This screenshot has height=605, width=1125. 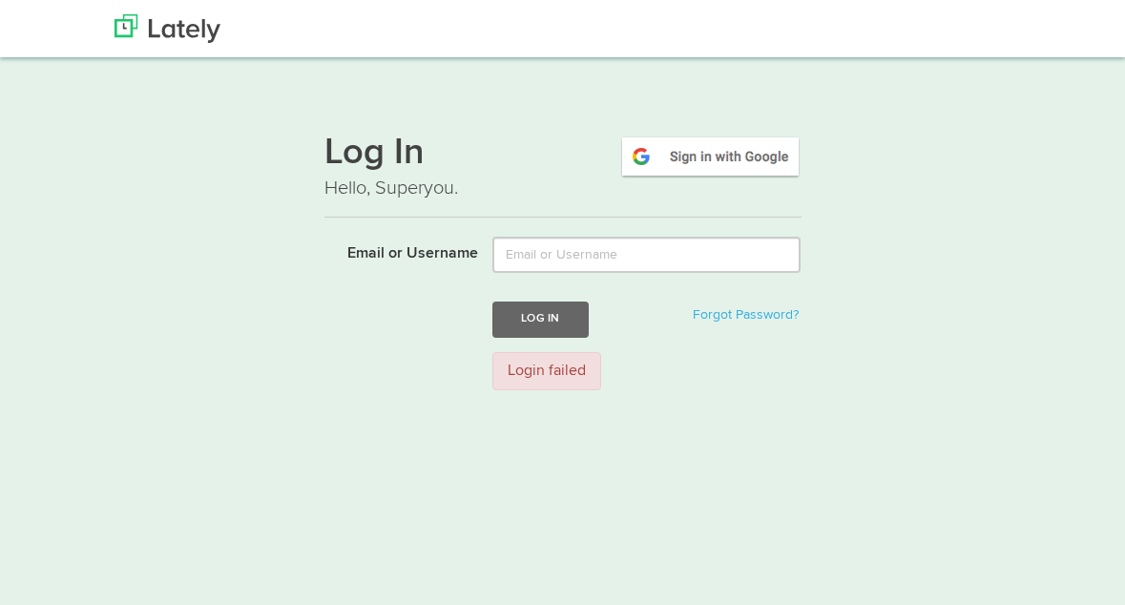 What do you see at coordinates (745, 315) in the screenshot?
I see `a: Forgot Password?` at bounding box center [745, 315].